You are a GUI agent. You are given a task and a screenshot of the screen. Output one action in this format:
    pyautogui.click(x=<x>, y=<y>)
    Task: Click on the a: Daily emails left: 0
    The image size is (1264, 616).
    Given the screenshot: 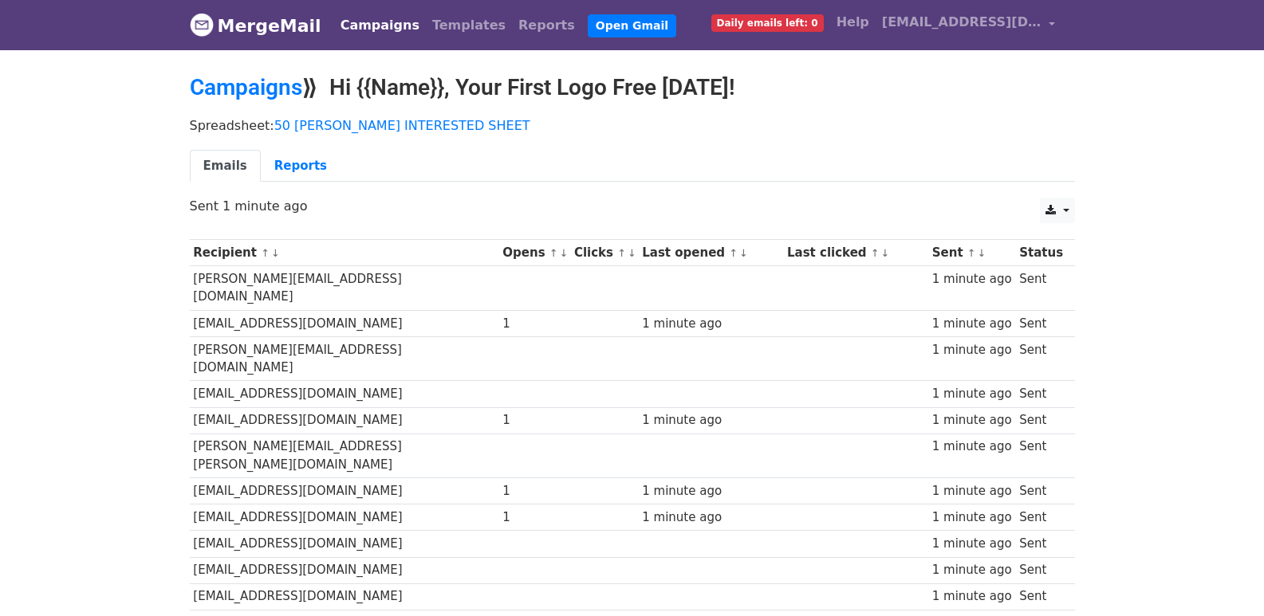 What is the action you would take?
    pyautogui.click(x=767, y=22)
    